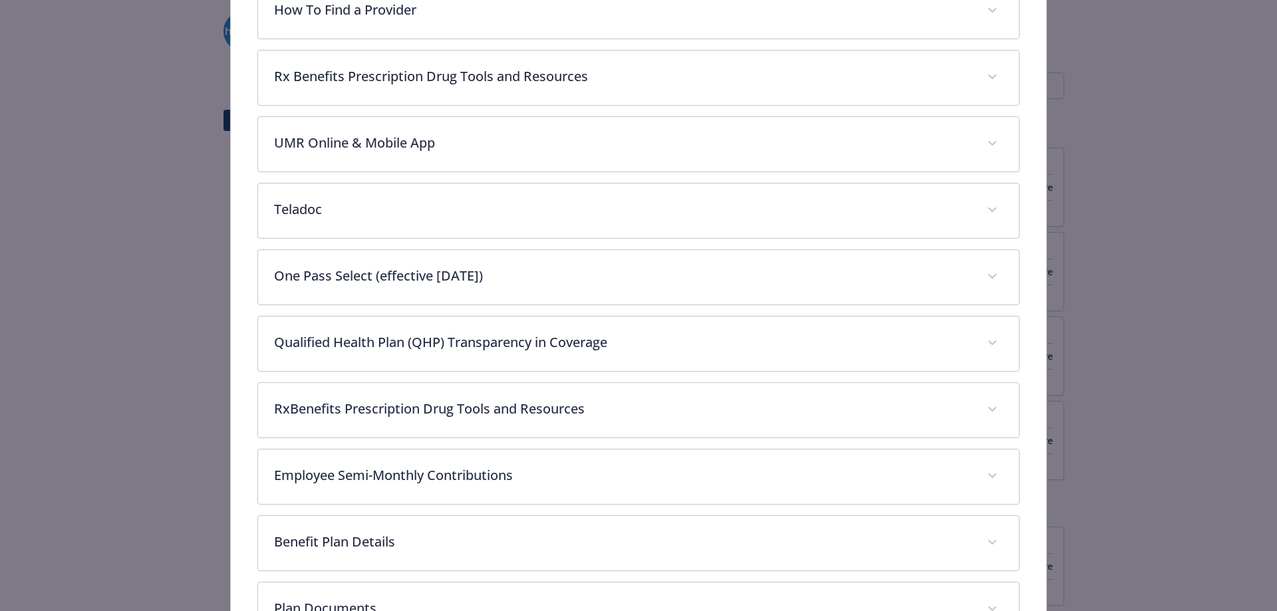  What do you see at coordinates (623, 77) in the screenshot?
I see `p: Rx Benefits Prescription Drug Tools and Resources` at bounding box center [623, 77].